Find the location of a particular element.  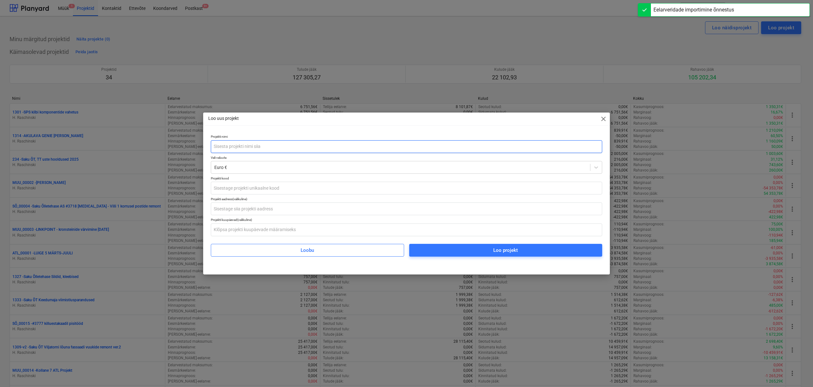

p: Vali valuuta is located at coordinates (406, 158).